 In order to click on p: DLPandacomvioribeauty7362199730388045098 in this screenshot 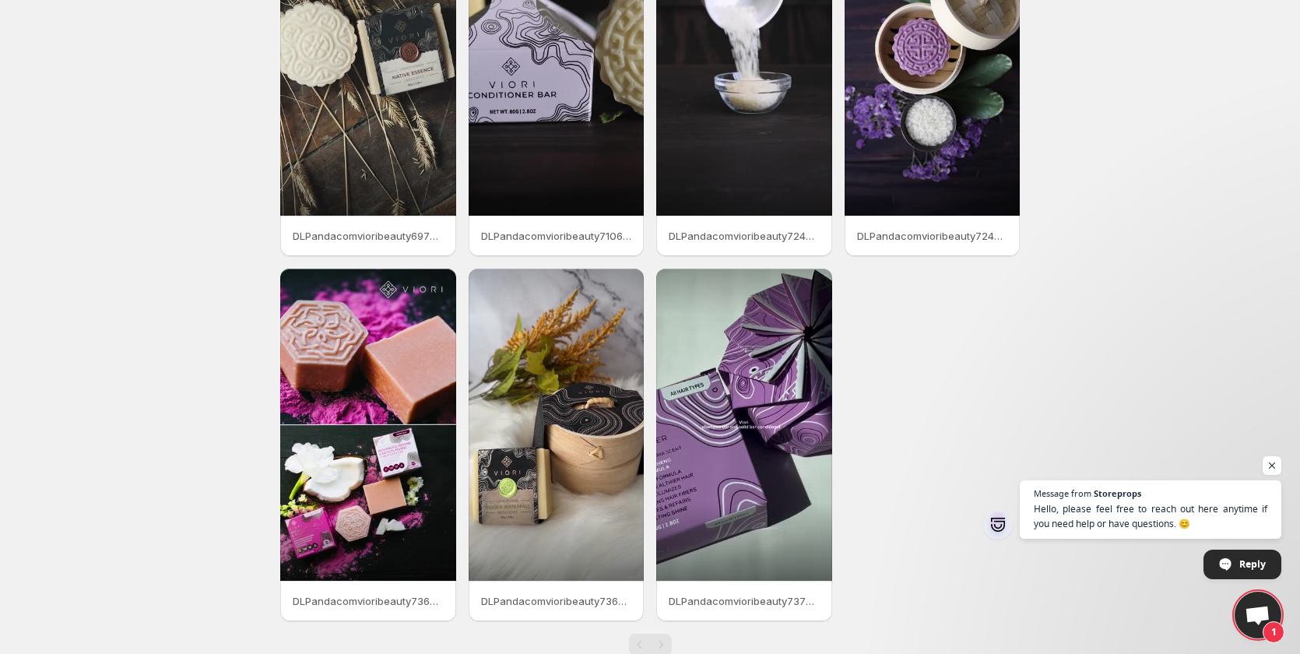, I will do `click(368, 601)`.